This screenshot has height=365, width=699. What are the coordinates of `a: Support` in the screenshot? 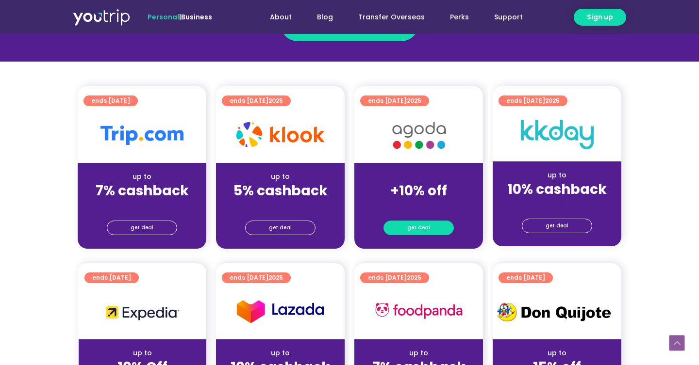 It's located at (508, 17).